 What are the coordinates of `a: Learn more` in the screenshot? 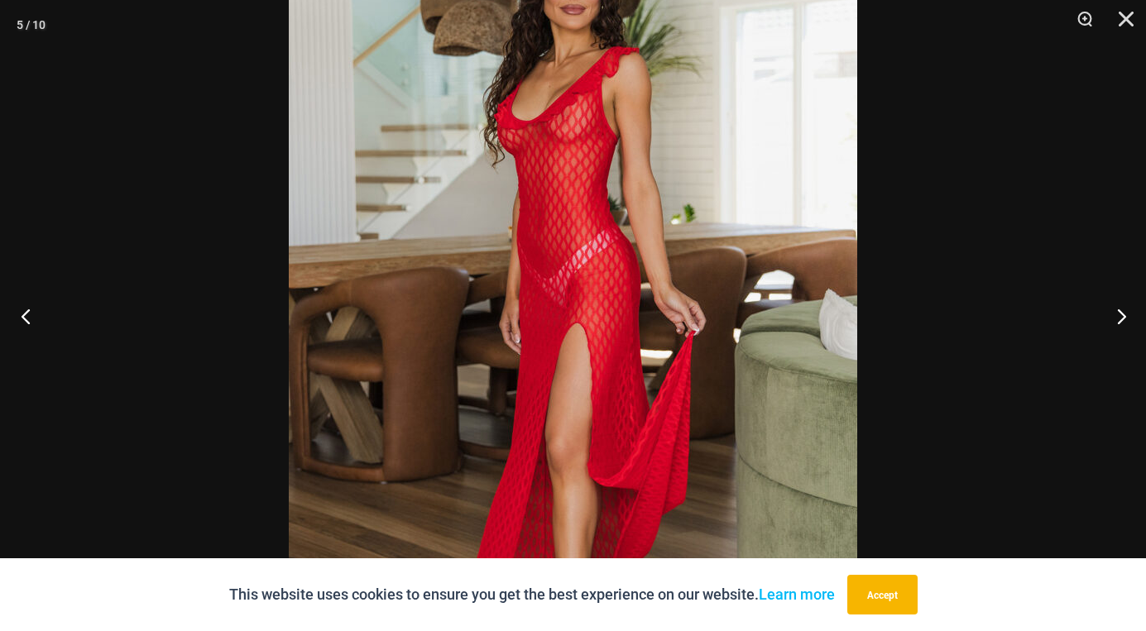 It's located at (797, 594).